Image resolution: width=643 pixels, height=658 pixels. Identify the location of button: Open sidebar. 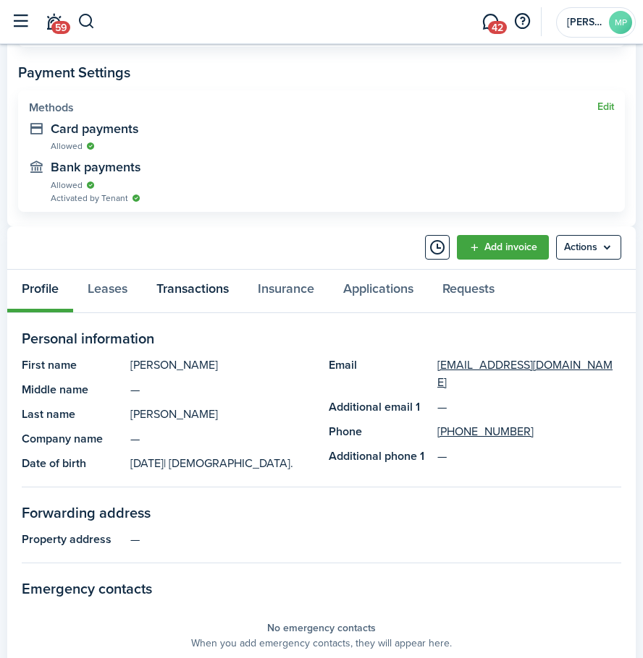
(20, 22).